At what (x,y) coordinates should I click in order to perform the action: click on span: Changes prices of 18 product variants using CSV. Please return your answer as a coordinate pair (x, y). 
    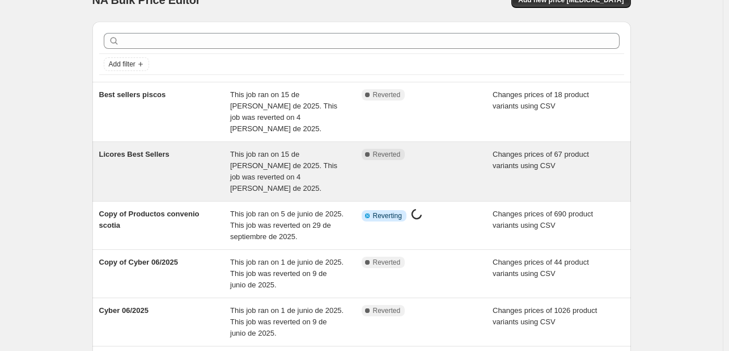
    Looking at the image, I should click on (541, 100).